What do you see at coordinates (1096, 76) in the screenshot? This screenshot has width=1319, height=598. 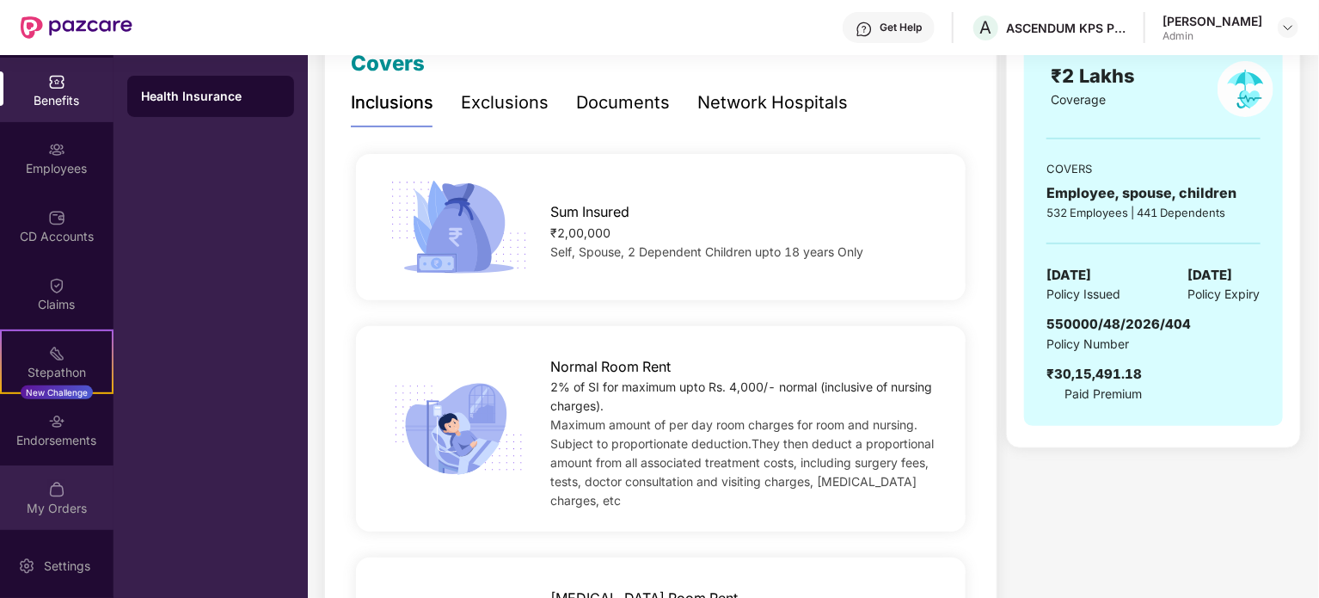 I see `span: ₹2 Lakhs` at bounding box center [1096, 76].